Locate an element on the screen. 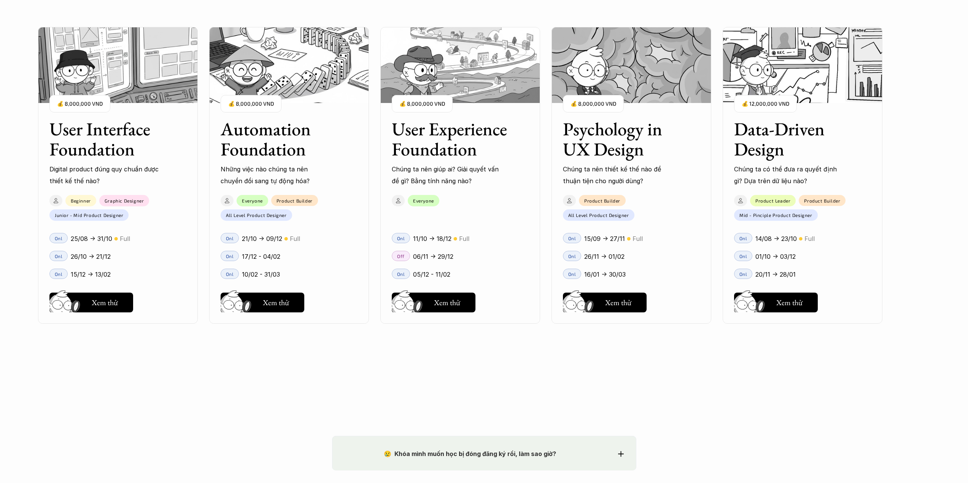 This screenshot has height=483, width=968. h3: User Experience Foundation is located at coordinates (451, 139).